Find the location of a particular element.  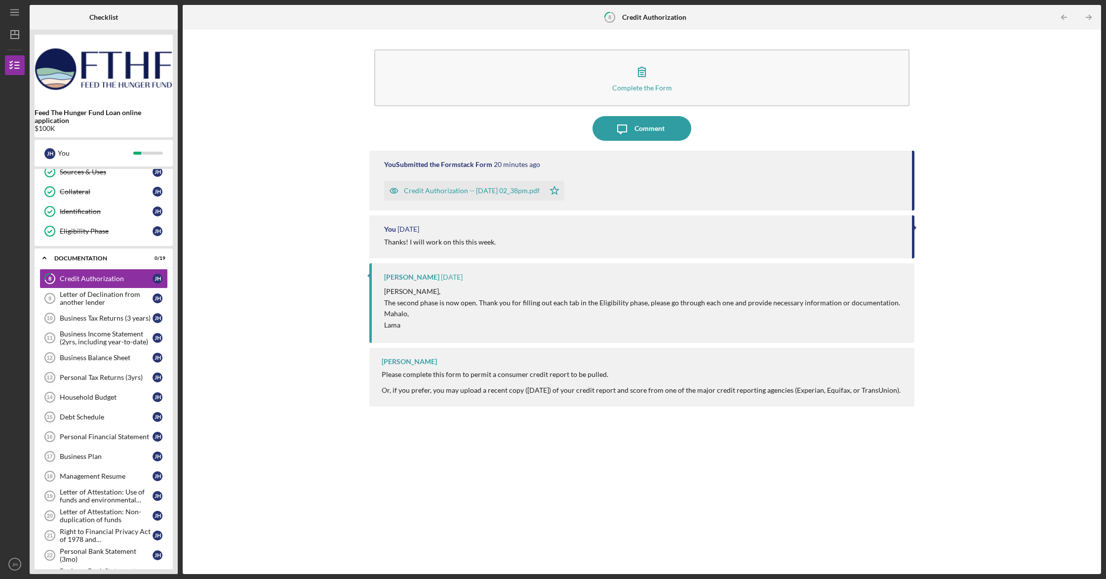

div: Letter of Attestation: Non-duplication of funds is located at coordinates (106, 515).